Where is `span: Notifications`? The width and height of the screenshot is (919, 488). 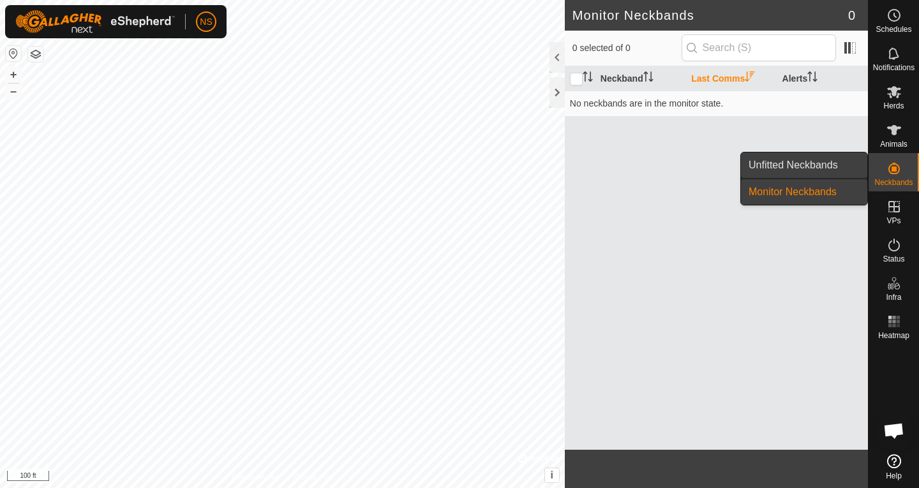 span: Notifications is located at coordinates (893, 68).